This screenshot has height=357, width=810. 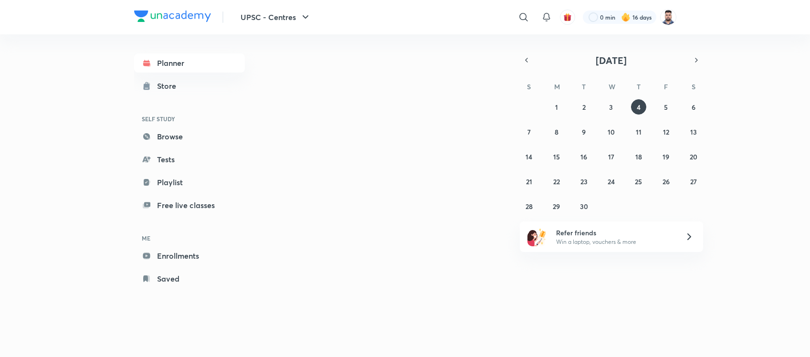 What do you see at coordinates (612, 86) in the screenshot?
I see `abbr: Wednesday` at bounding box center [612, 86].